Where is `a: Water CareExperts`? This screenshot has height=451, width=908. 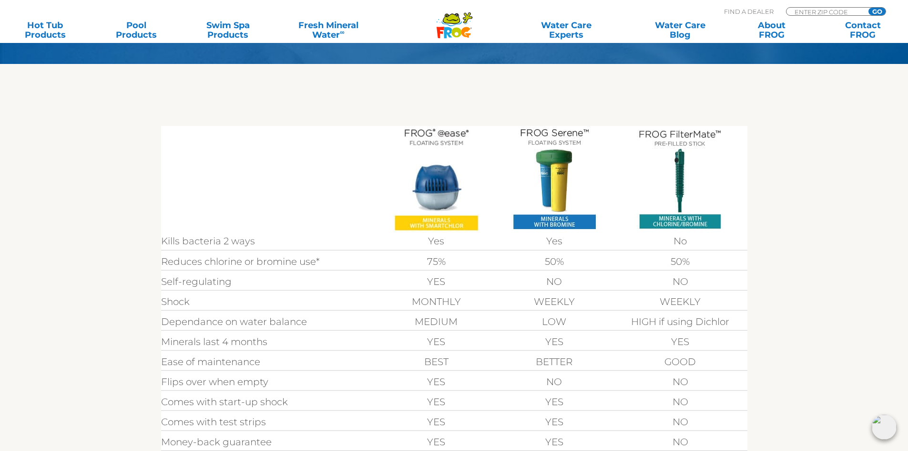 a: Water CareExperts is located at coordinates (566, 30).